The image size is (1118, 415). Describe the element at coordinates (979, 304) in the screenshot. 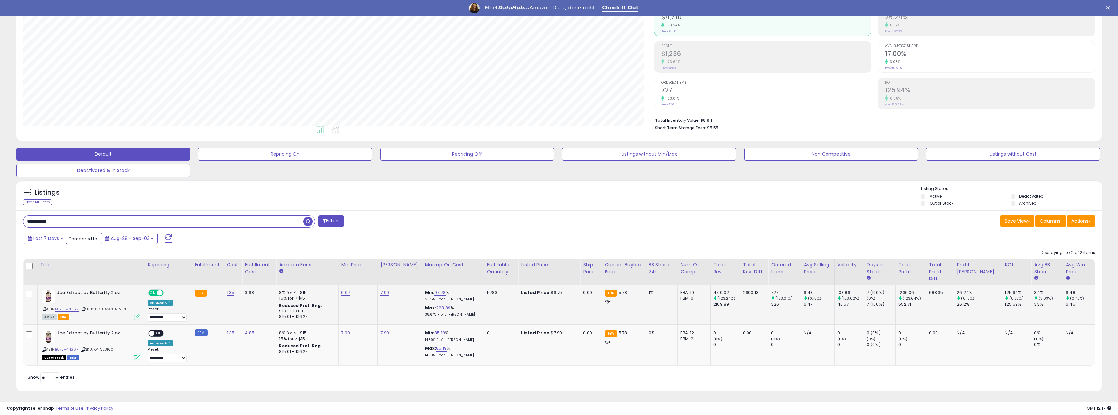

I see `div: 26.2%` at that location.